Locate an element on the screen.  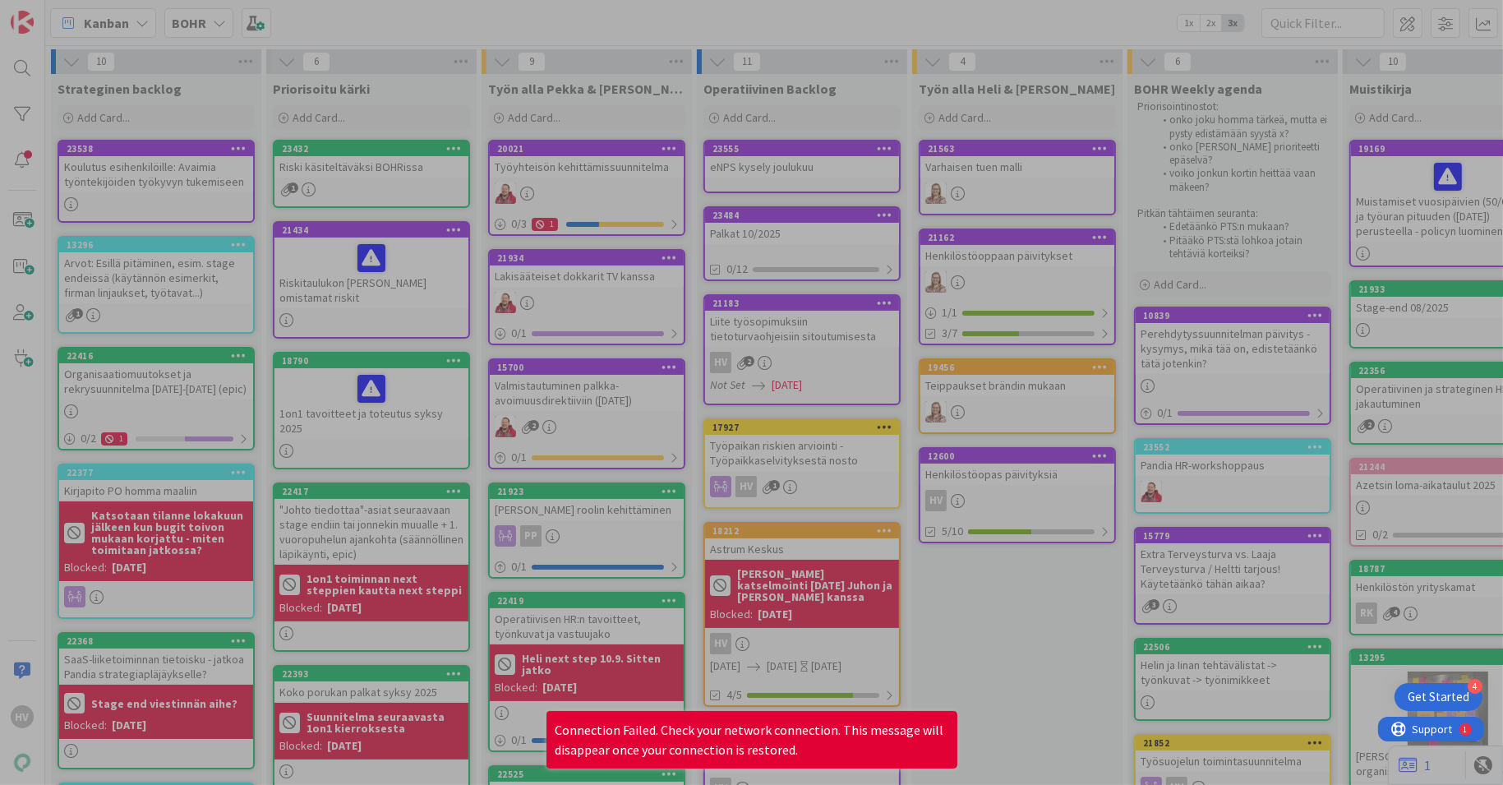
div: 4 is located at coordinates (1475, 686).